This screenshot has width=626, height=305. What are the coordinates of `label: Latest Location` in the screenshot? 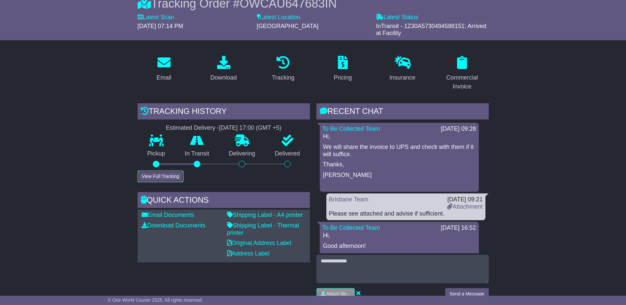 It's located at (279, 18).